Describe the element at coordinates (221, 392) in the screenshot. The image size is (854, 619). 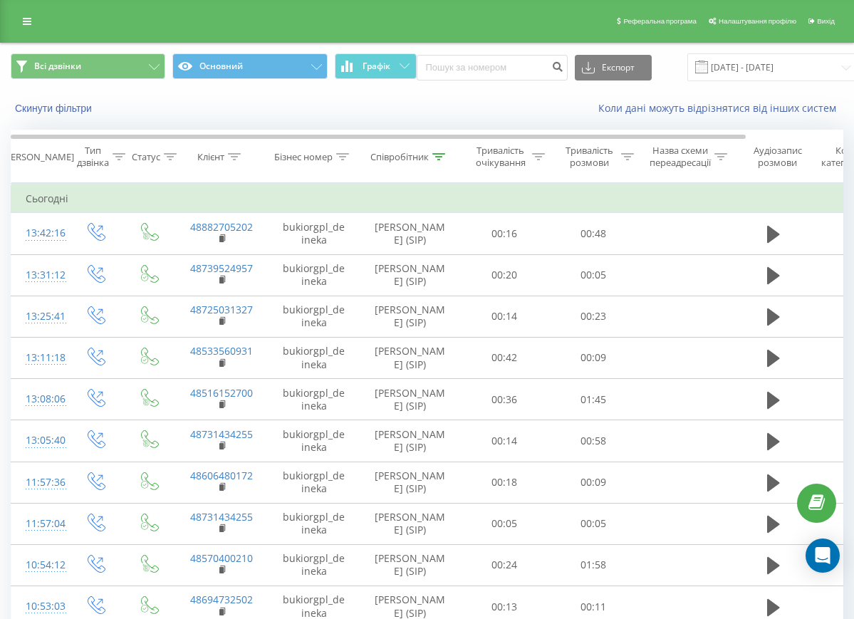
I see `a: 48516152700` at that location.